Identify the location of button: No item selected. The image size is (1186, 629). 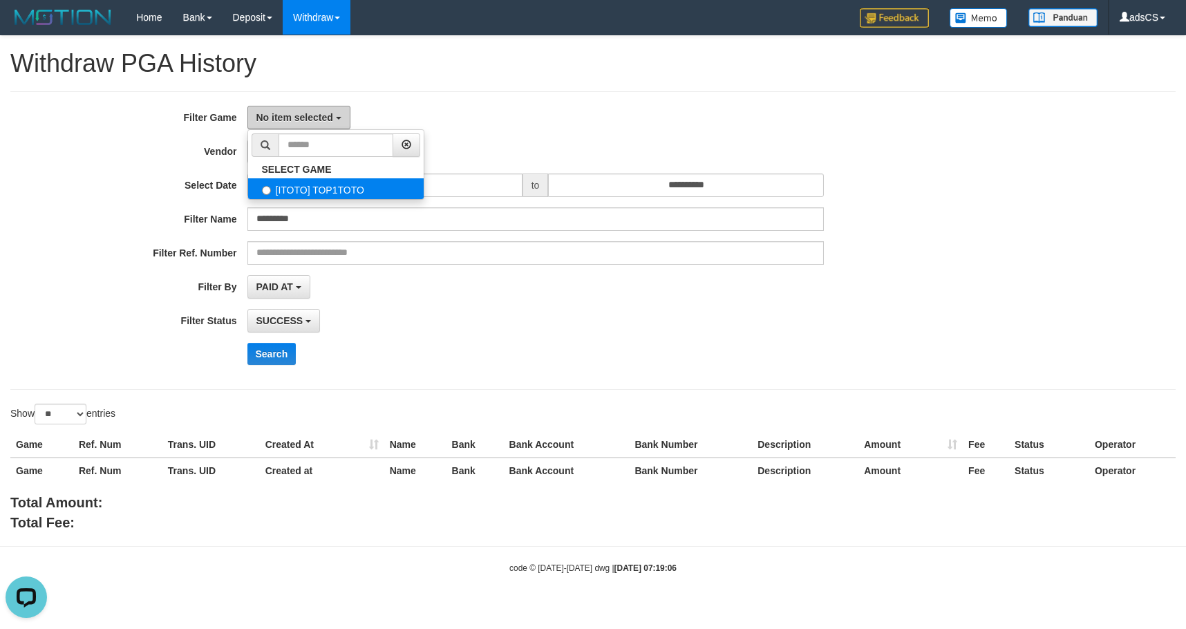
(299, 118).